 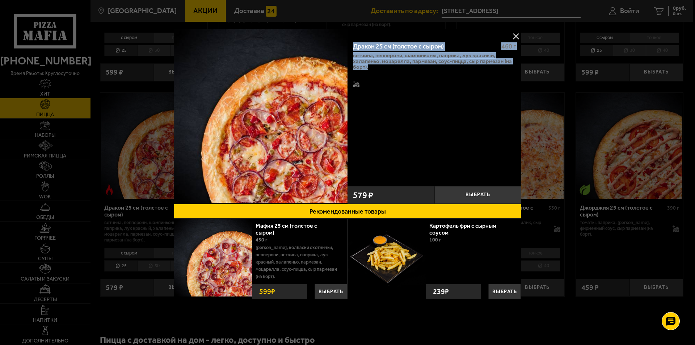 What do you see at coordinates (261, 116) in the screenshot?
I see `a: Дракон 25 см (толстое с сыром)` at bounding box center [261, 116].